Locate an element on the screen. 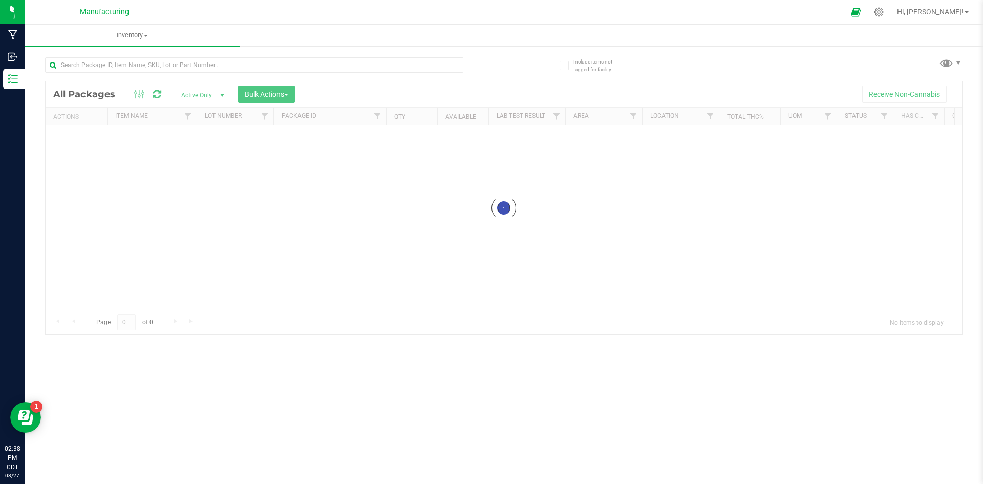 This screenshot has width=983, height=484. p: 08/27 is located at coordinates (12, 475).